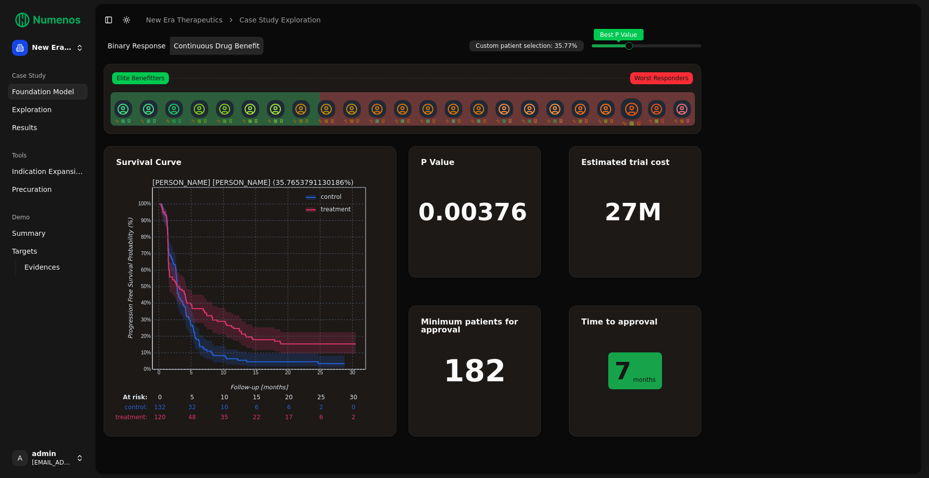 The width and height of the screenshot is (929, 478). Describe the element at coordinates (140, 78) in the screenshot. I see `span: Elite Benefitters` at that location.